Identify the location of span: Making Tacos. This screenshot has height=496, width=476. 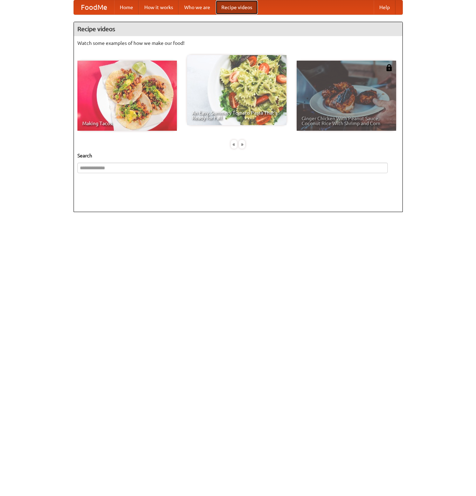
(127, 123).